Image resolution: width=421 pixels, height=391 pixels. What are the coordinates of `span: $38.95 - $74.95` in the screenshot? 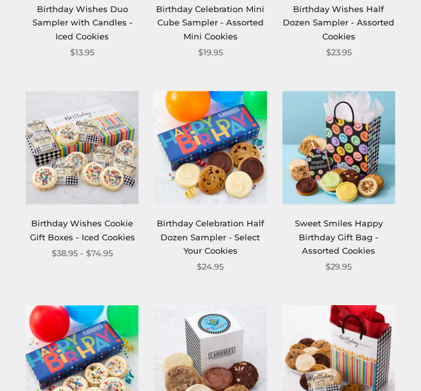 It's located at (82, 253).